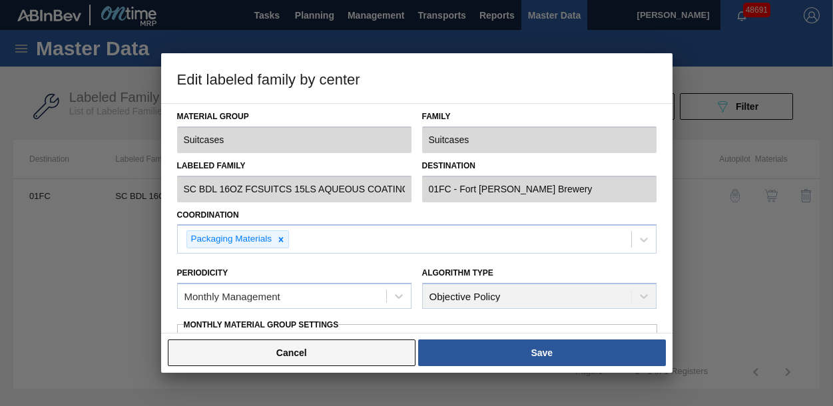 The height and width of the screenshot is (406, 833). What do you see at coordinates (202, 273) in the screenshot?
I see `label: Periodicity` at bounding box center [202, 273].